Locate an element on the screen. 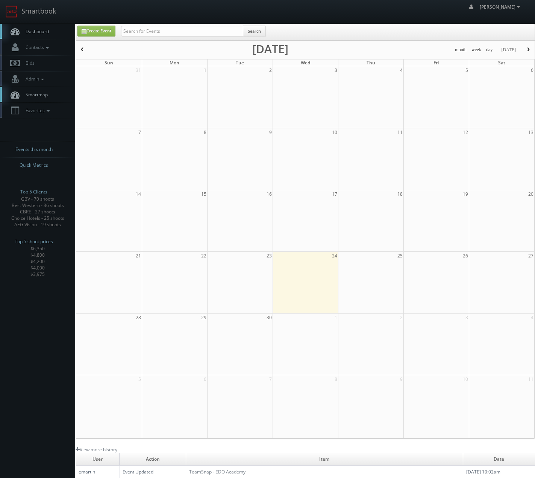  span: 15 is located at coordinates (204, 194).